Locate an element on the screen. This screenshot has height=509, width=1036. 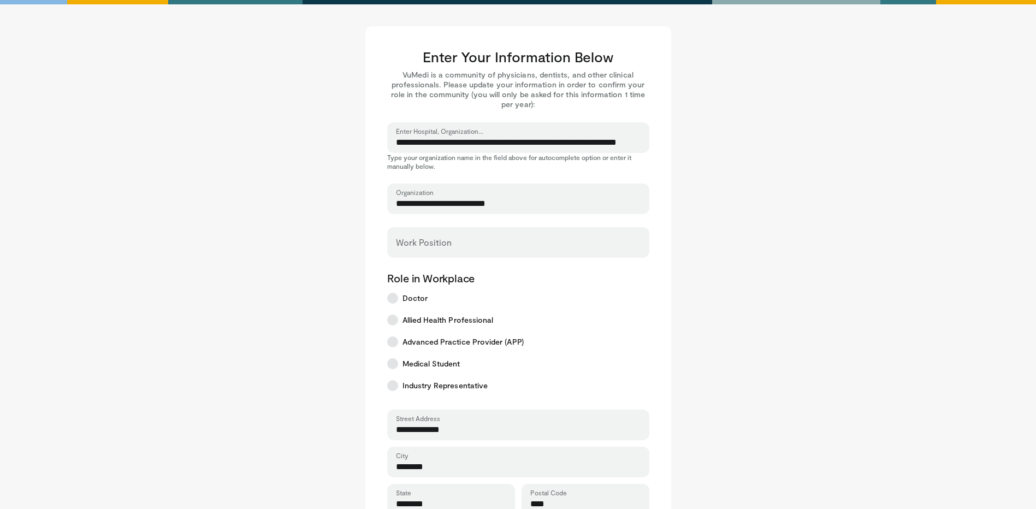
label: Postal Code is located at coordinates (548, 492).